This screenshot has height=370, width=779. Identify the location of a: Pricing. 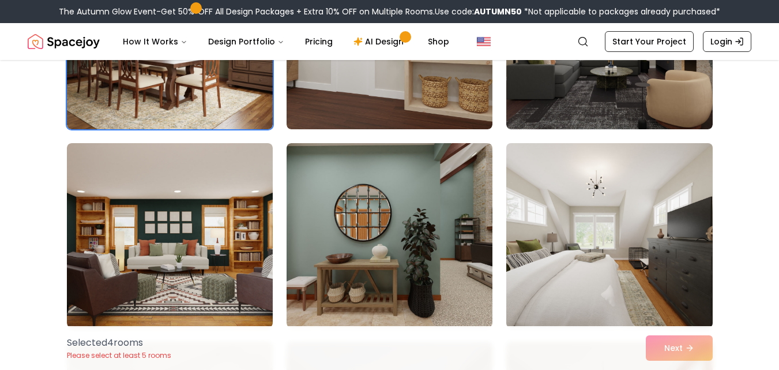
(319, 42).